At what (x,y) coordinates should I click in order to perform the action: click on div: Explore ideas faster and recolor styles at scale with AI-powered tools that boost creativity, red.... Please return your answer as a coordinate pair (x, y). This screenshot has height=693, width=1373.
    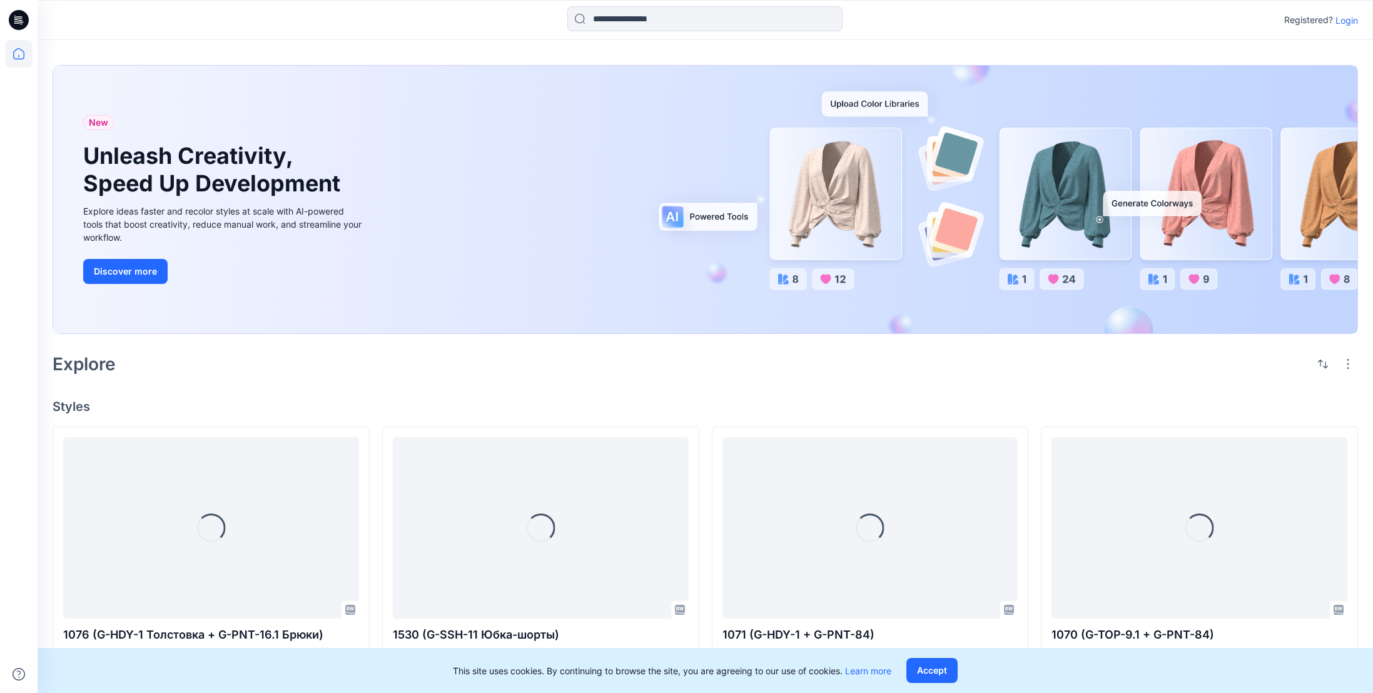
    Looking at the image, I should click on (224, 224).